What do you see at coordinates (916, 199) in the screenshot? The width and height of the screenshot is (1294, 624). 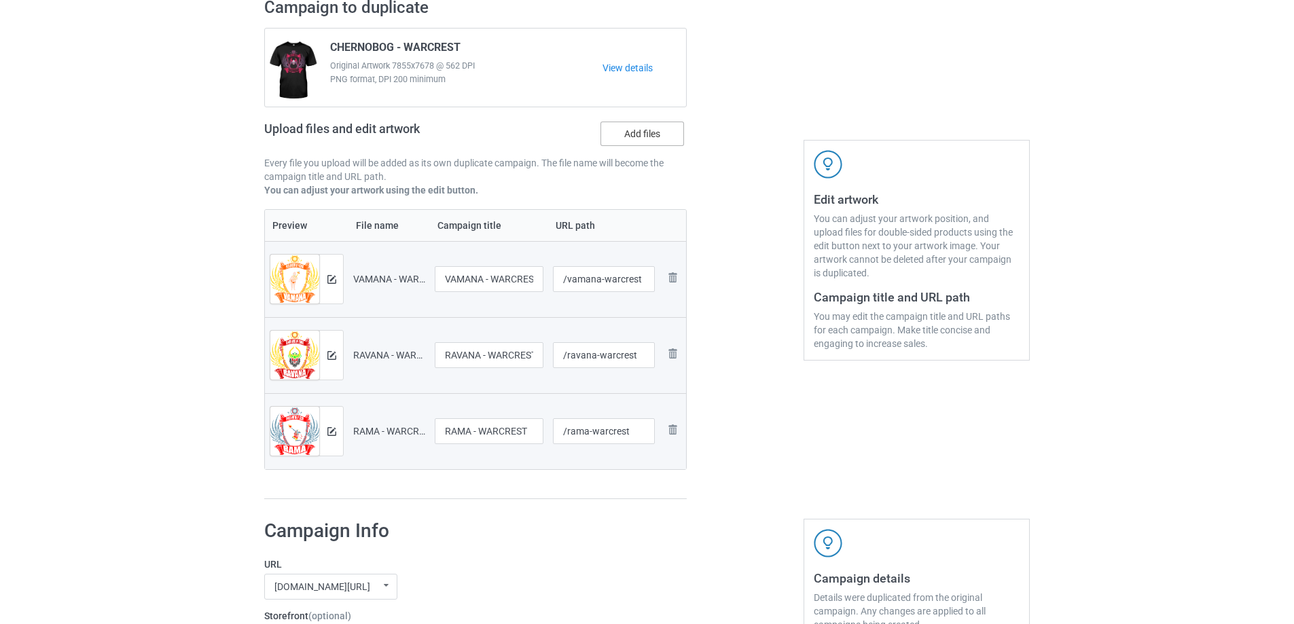 I see `h3: Edit artwork` at bounding box center [916, 199].